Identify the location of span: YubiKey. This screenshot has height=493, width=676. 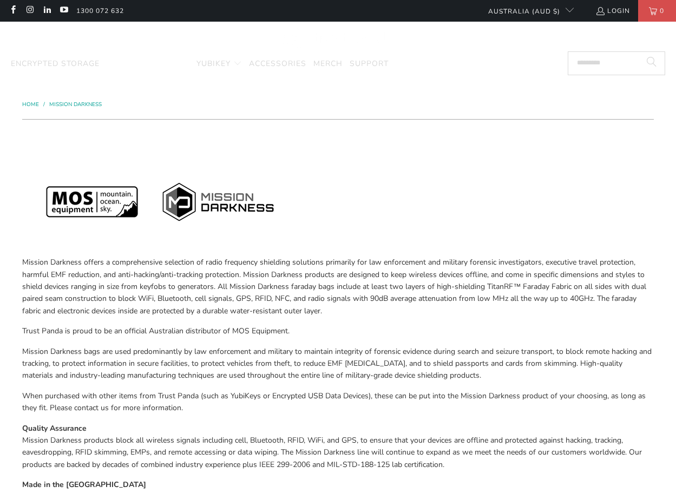
(213, 63).